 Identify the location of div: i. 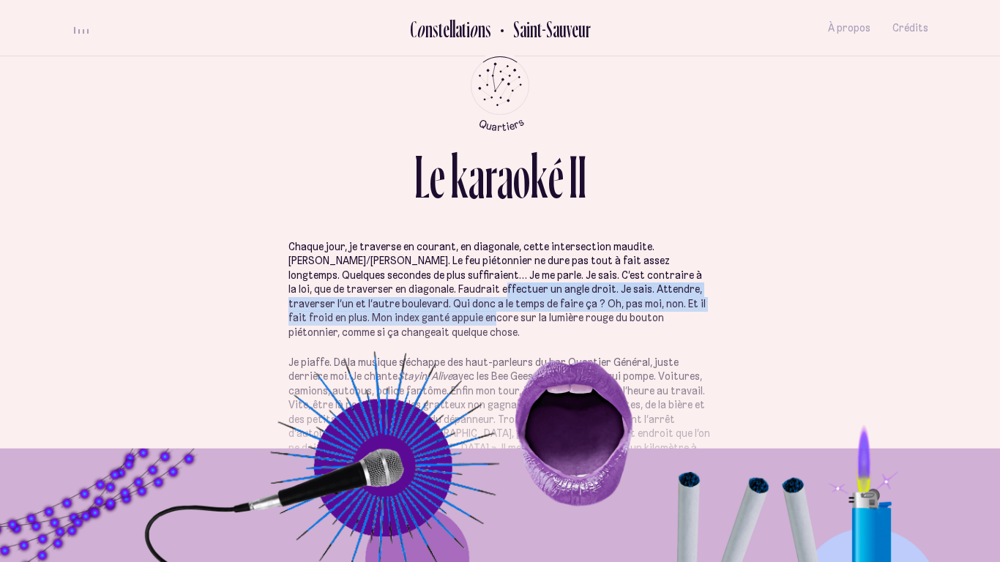
(468, 29).